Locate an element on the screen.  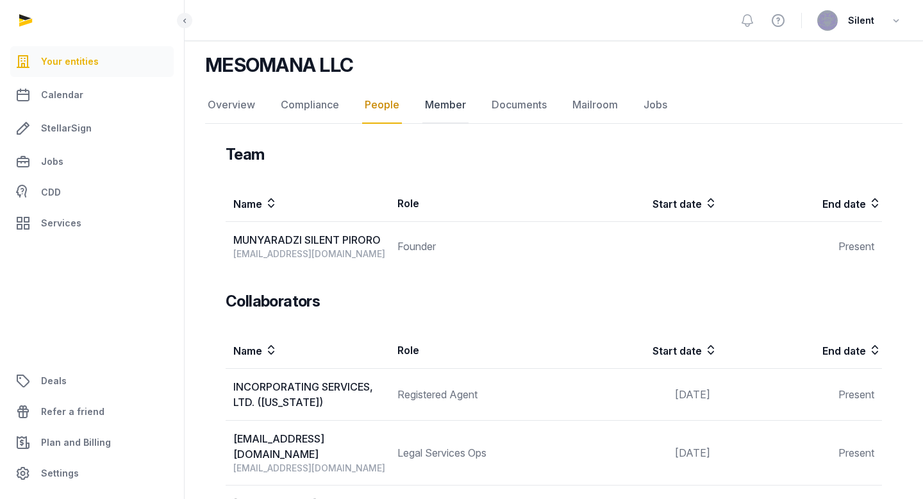
span: Deals is located at coordinates (54, 381).